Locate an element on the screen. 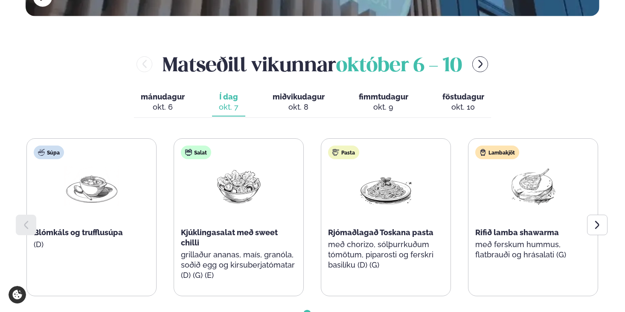 The width and height of the screenshot is (625, 312). p: (D) is located at coordinates (91, 244).